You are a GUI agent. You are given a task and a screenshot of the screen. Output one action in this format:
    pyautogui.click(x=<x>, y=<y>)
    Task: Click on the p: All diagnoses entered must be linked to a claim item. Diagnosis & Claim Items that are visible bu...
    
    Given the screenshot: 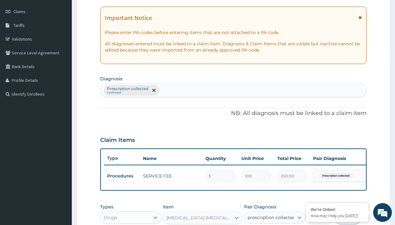 What is the action you would take?
    pyautogui.click(x=233, y=47)
    